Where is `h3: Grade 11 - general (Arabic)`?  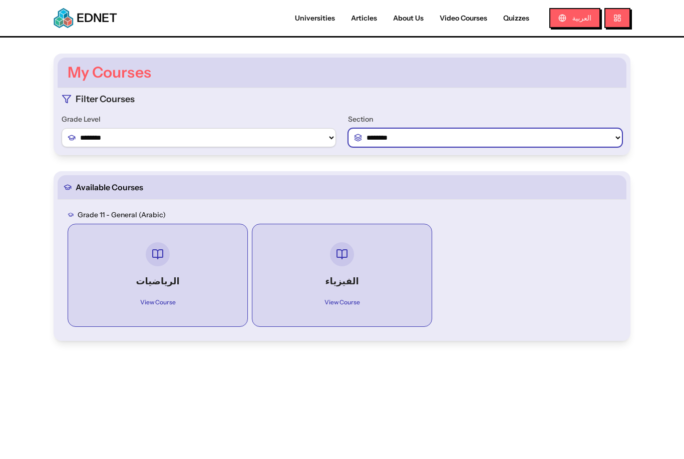
h3: Grade 11 - general (Arabic) is located at coordinates (122, 215).